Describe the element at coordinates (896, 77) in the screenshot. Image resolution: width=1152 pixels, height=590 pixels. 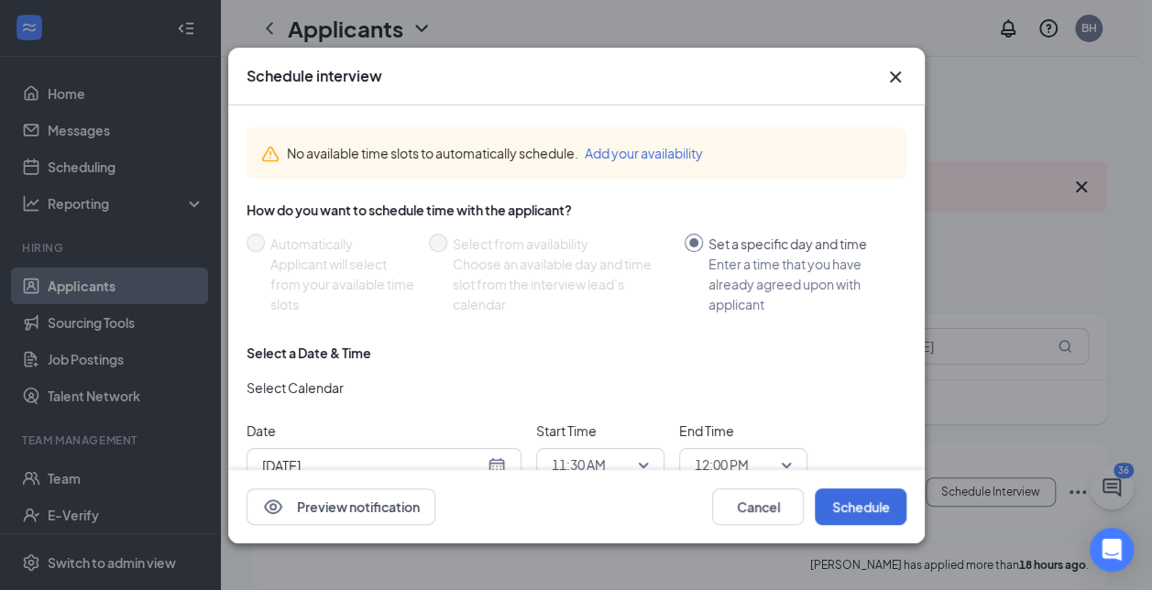
I see `button: Close` at that location.